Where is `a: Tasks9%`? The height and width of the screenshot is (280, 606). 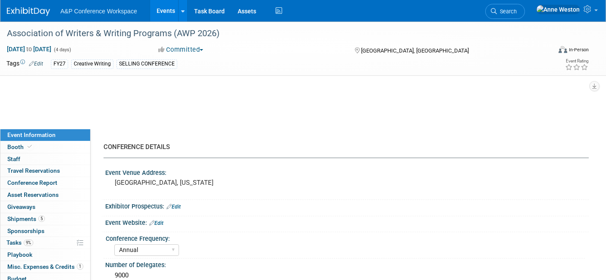
a: Tasks9% is located at coordinates (45, 243).